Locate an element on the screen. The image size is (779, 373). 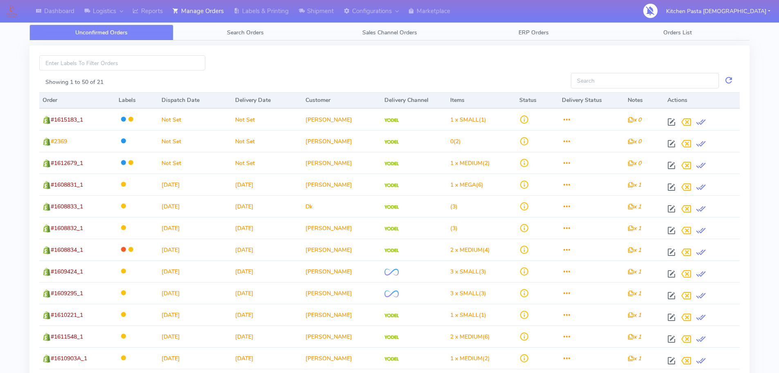
label: Showing 1 to 50 of 21 is located at coordinates (74, 82).